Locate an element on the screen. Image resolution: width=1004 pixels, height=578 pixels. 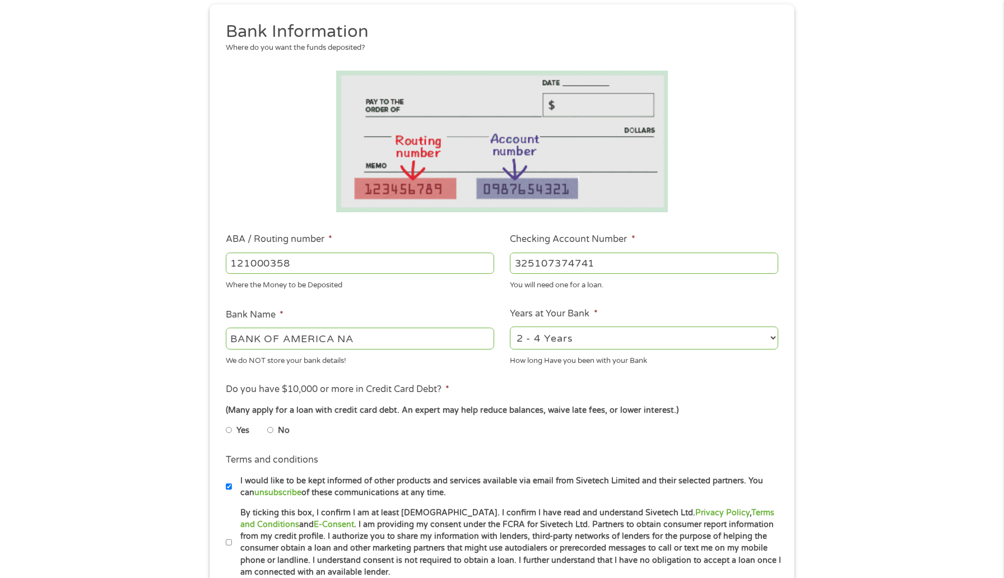
div: Where the Money to be Deposited is located at coordinates (360, 283).